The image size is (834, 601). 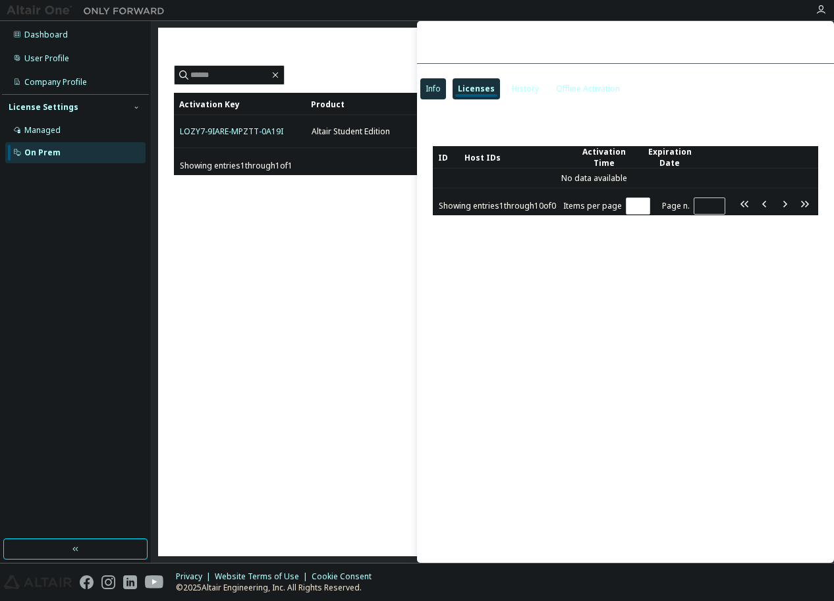 I want to click on span: Showing entries 1 through 1 of 1, so click(x=236, y=165).